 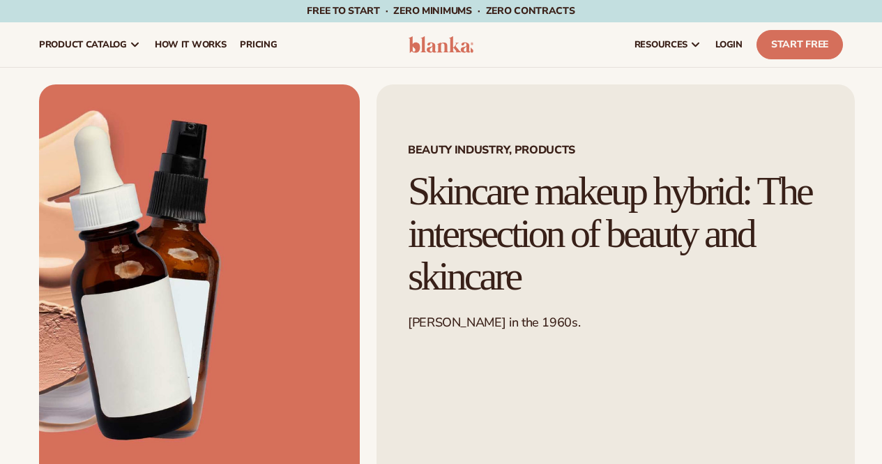 I want to click on span: BEAUTY INDUSTRY, PRODUCTS, so click(x=616, y=150).